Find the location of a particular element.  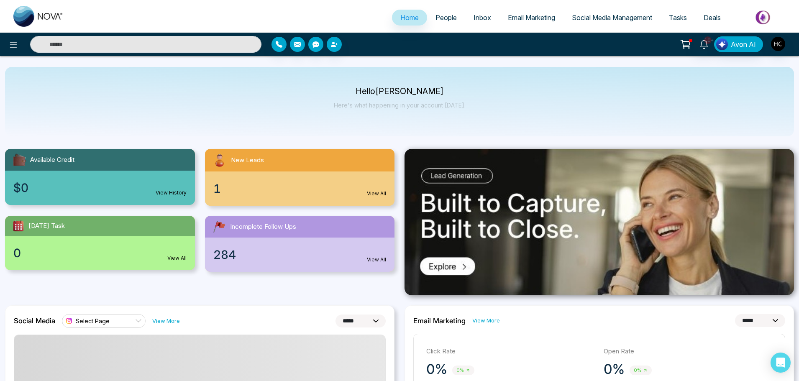

img: Market-place.gif is located at coordinates (764, 17).